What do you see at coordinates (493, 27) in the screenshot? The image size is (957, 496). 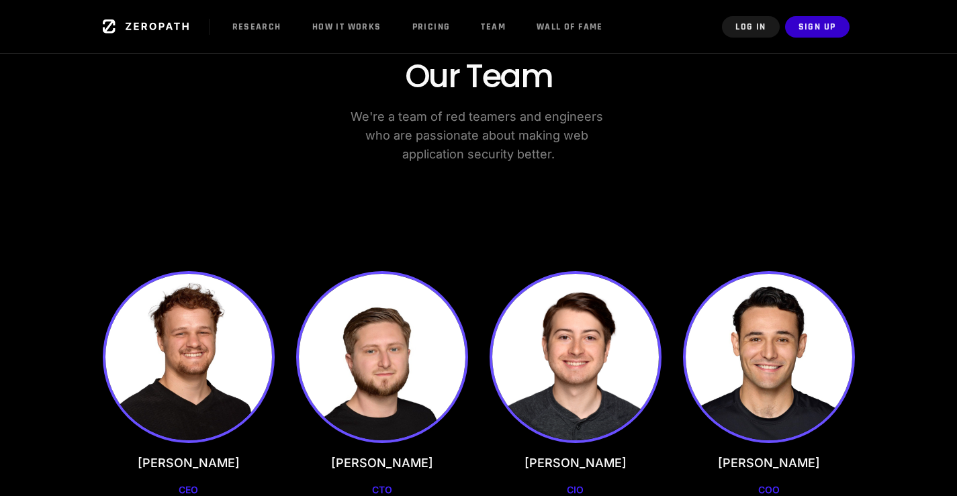 I see `a: Team` at bounding box center [493, 27].